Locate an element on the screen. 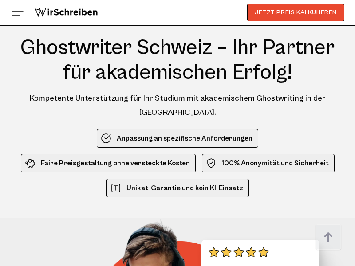 This screenshot has height=266, width=355. span: Anpassung an spezifische Anforderungen is located at coordinates (184, 138).